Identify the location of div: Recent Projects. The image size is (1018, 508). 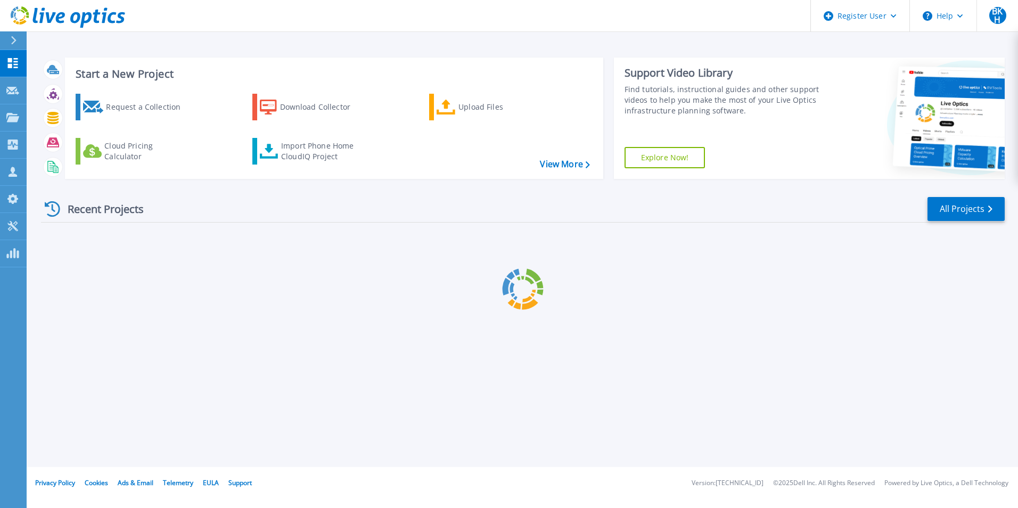
(100, 209).